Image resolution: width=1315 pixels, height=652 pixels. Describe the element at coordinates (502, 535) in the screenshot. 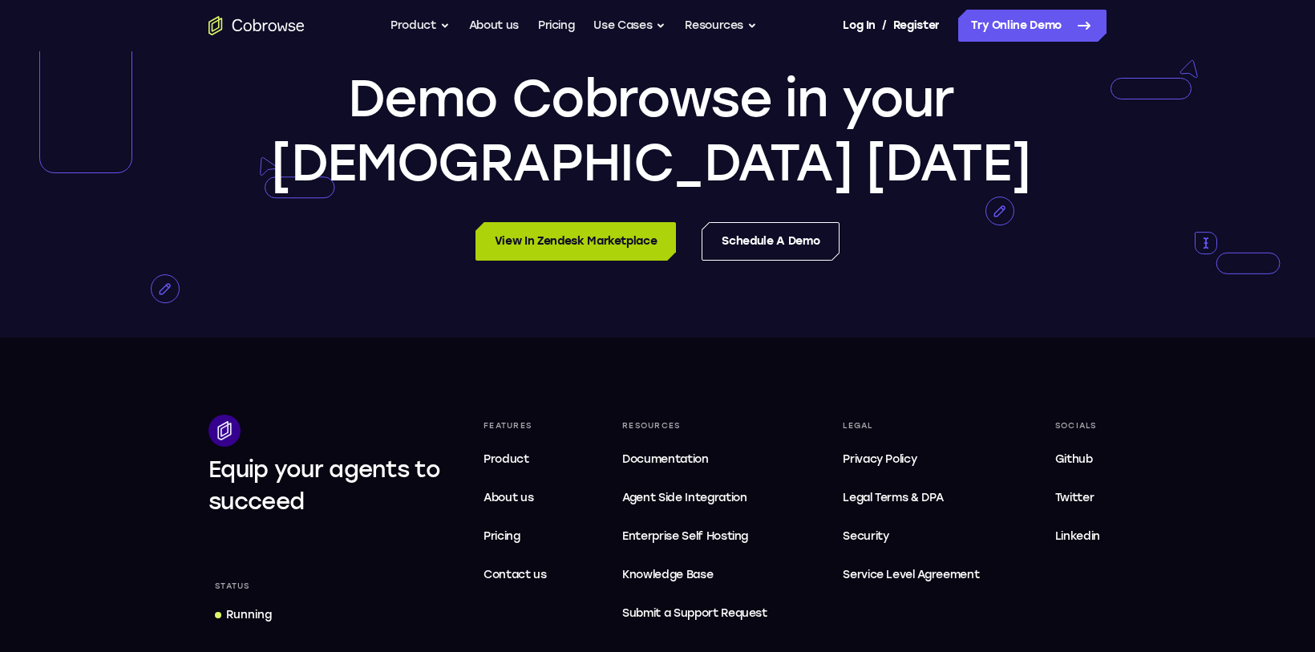

I see `span: Pricing` at that location.